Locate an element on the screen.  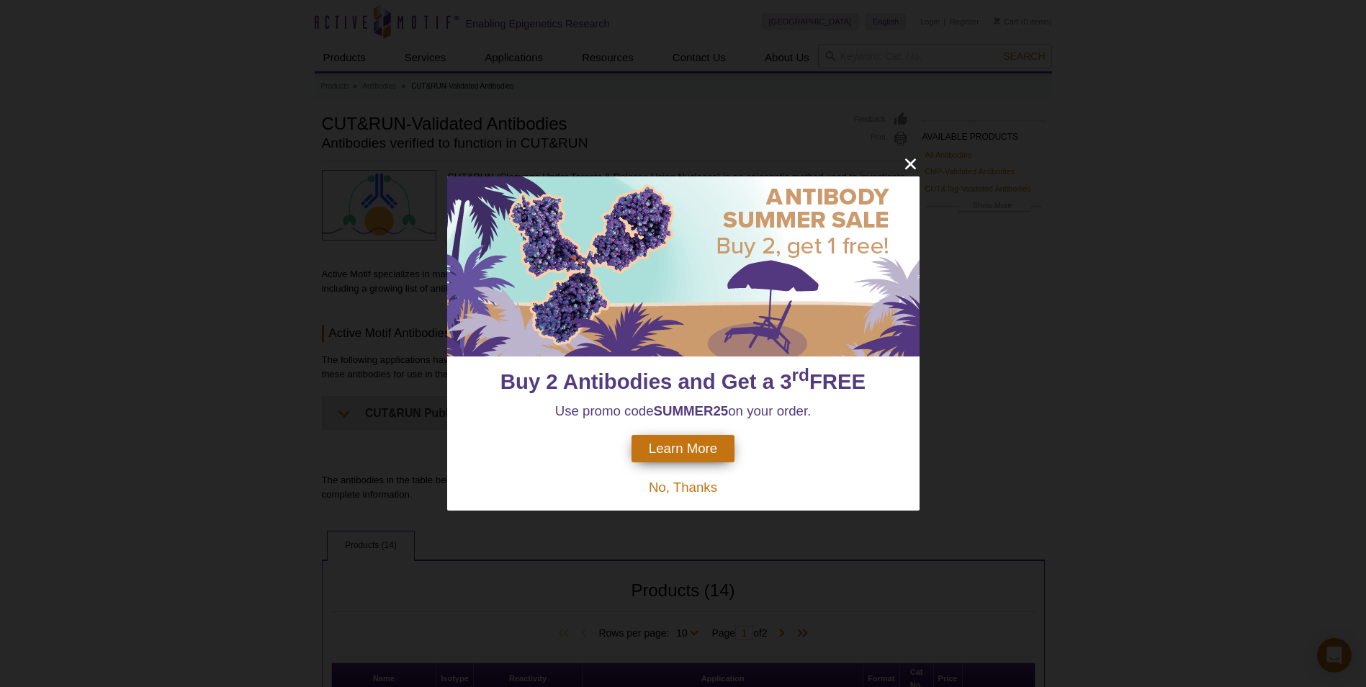
span: No, Thanks is located at coordinates (683, 487).